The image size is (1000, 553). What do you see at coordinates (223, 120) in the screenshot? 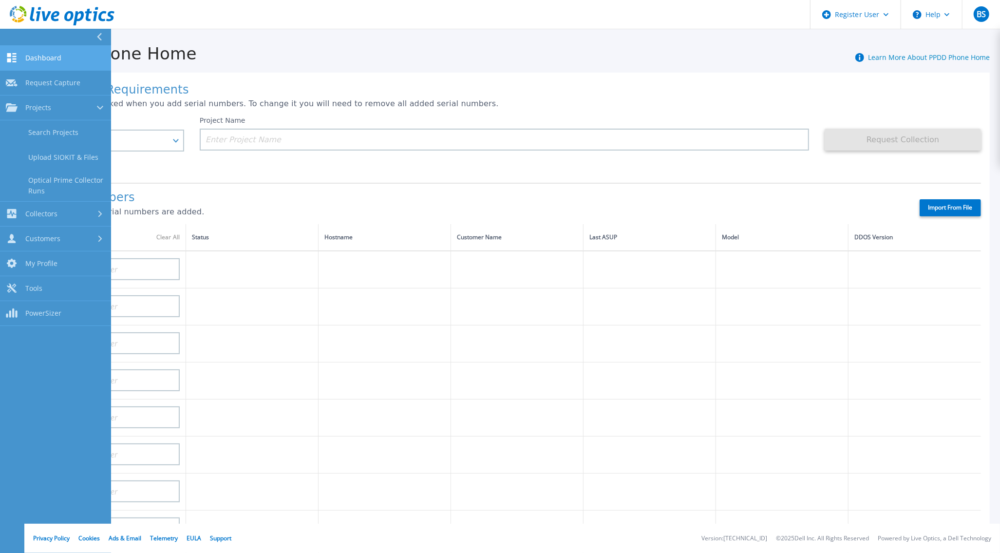
I see `label: Project Name` at bounding box center [223, 120].